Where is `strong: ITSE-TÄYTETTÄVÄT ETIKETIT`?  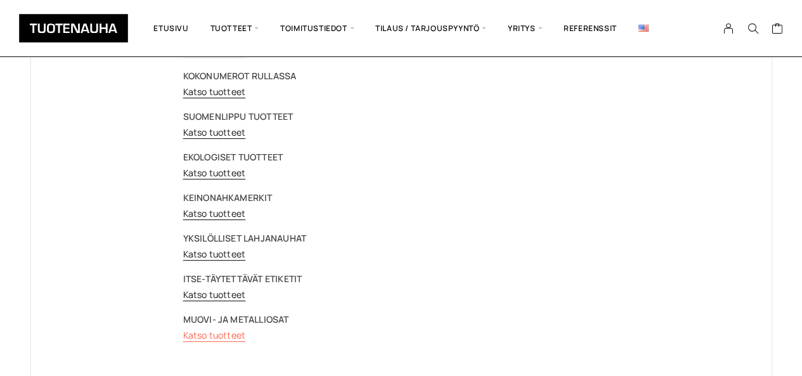 strong: ITSE-TÄYTETTÄVÄT ETIKETIT is located at coordinates (243, 278).